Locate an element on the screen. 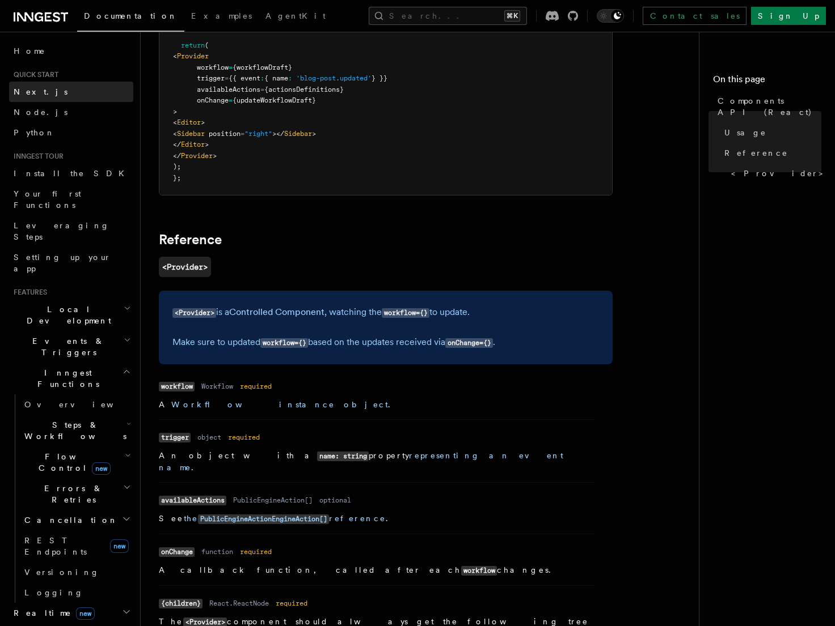  a: Examples is located at coordinates (221, 17).